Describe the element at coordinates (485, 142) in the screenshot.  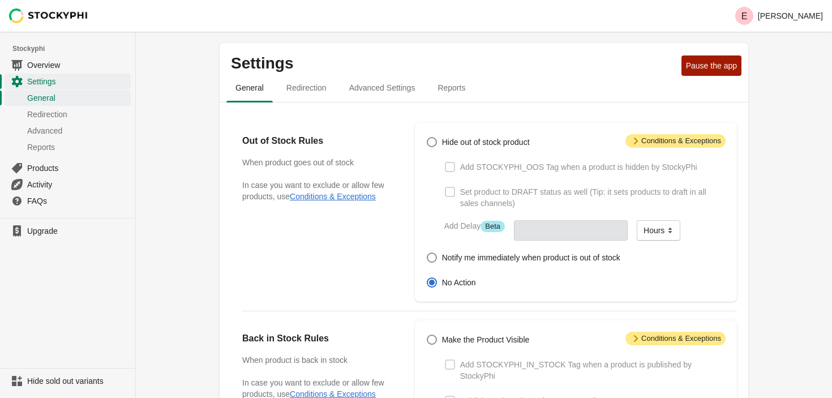
I see `span: Hide out of stock product` at that location.